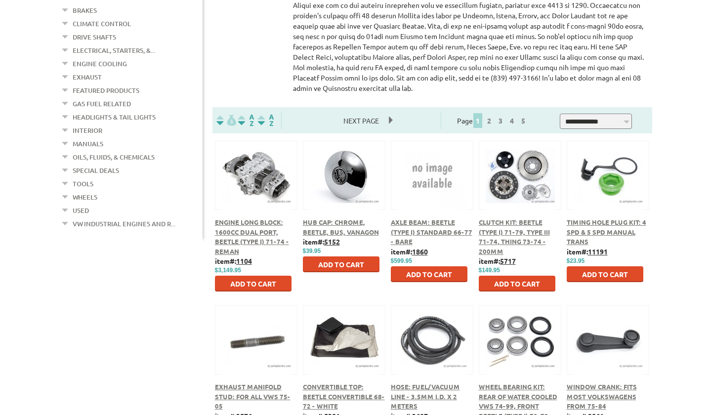  Describe the element at coordinates (252, 237) in the screenshot. I see `span: Engine Long Block: 1600cc Dual Port, Beetle (Type I) 71-74 - Reman` at that location.